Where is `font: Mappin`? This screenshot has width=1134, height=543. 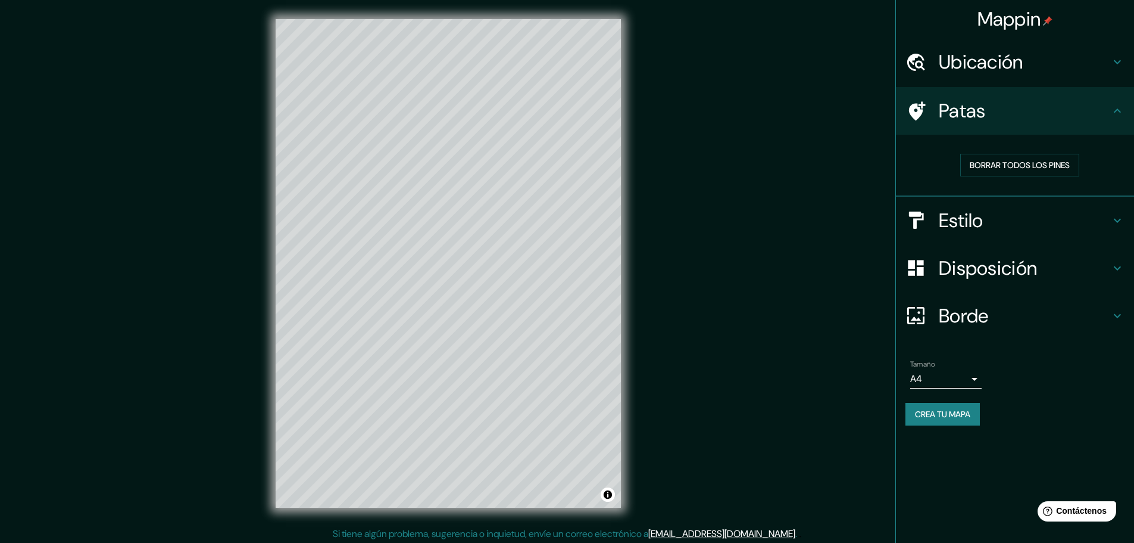 font: Mappin is located at coordinates (1009, 19).